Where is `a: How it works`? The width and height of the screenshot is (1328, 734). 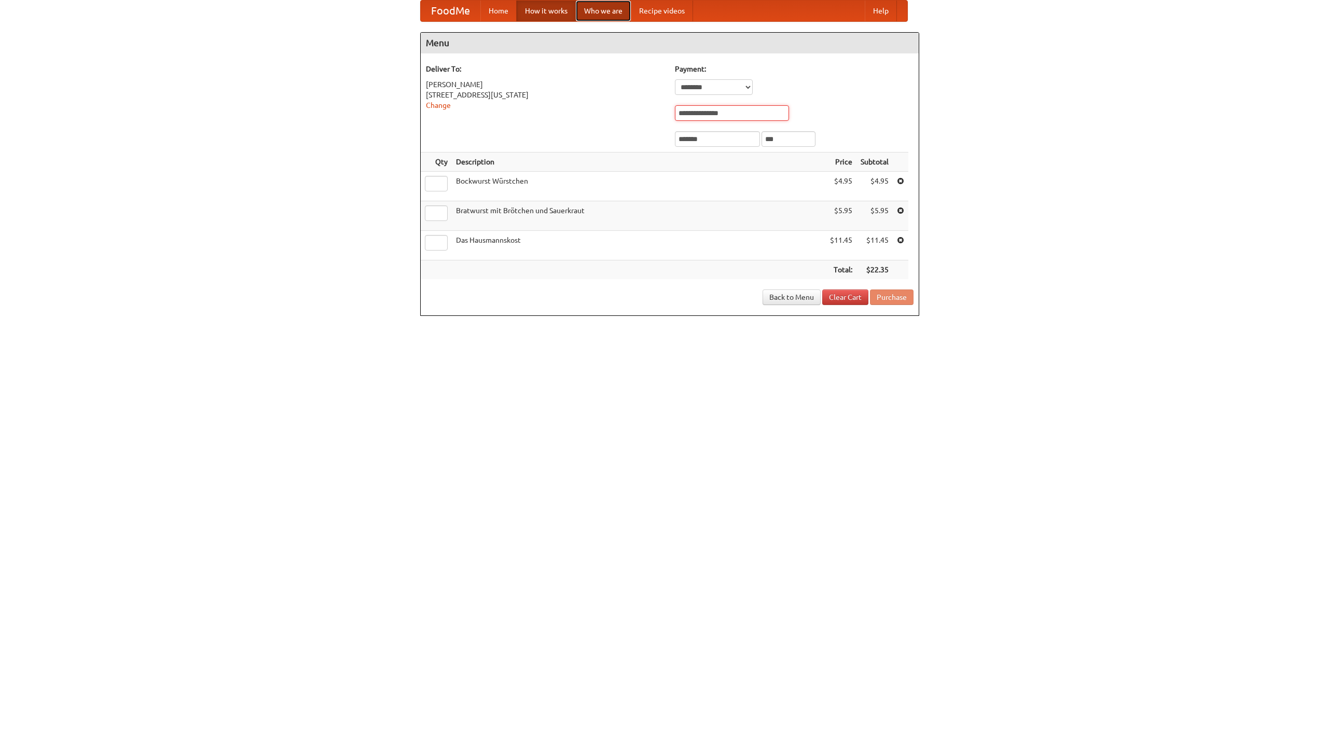
a: How it works is located at coordinates (546, 11).